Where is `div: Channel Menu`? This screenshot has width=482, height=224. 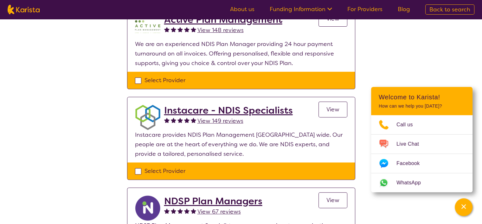
div: Channel Menu is located at coordinates (422, 139).